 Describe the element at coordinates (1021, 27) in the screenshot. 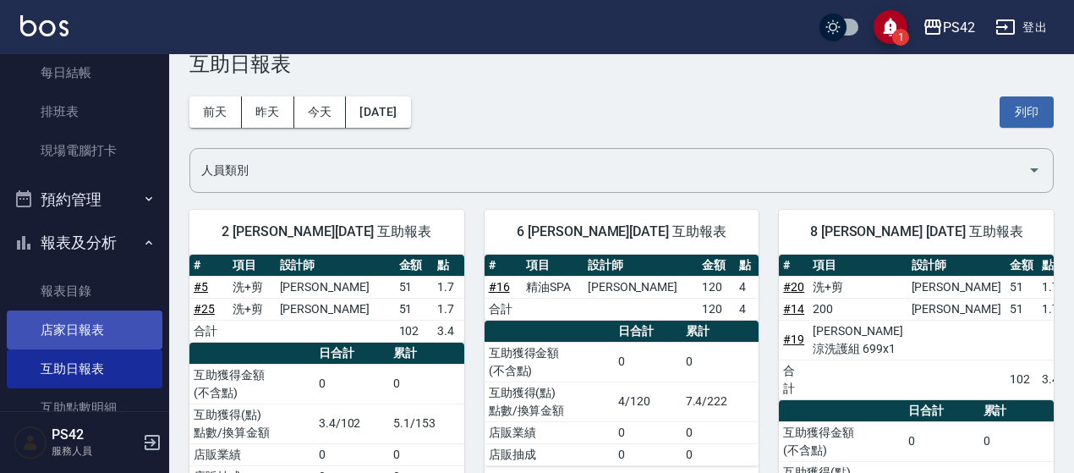

I see `button: 登出` at that location.